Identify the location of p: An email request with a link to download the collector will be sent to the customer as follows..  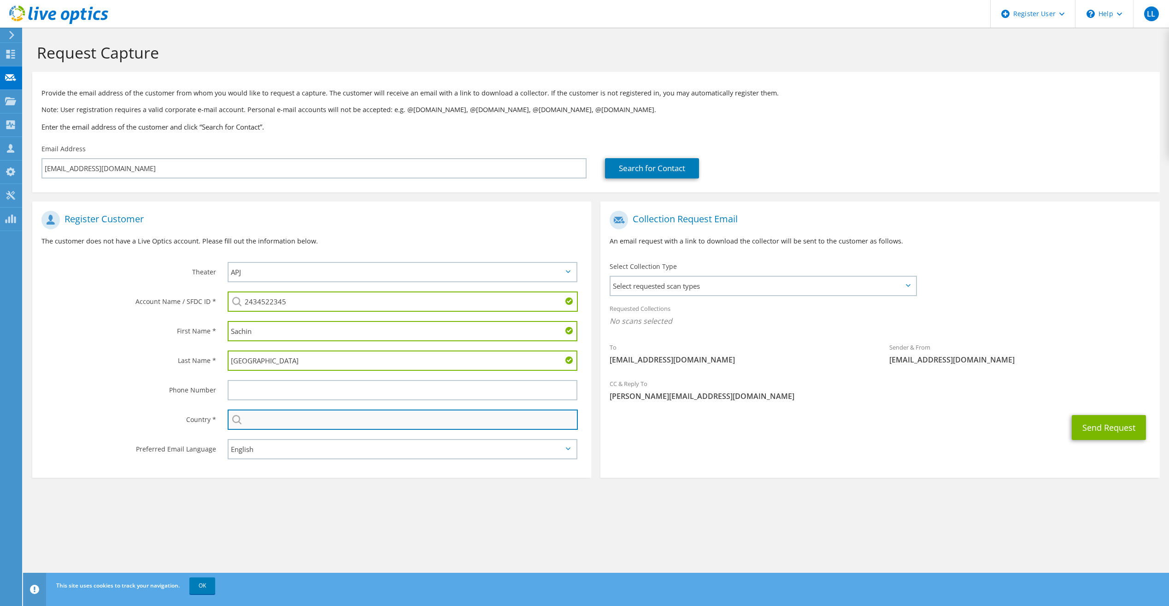
(880, 241).